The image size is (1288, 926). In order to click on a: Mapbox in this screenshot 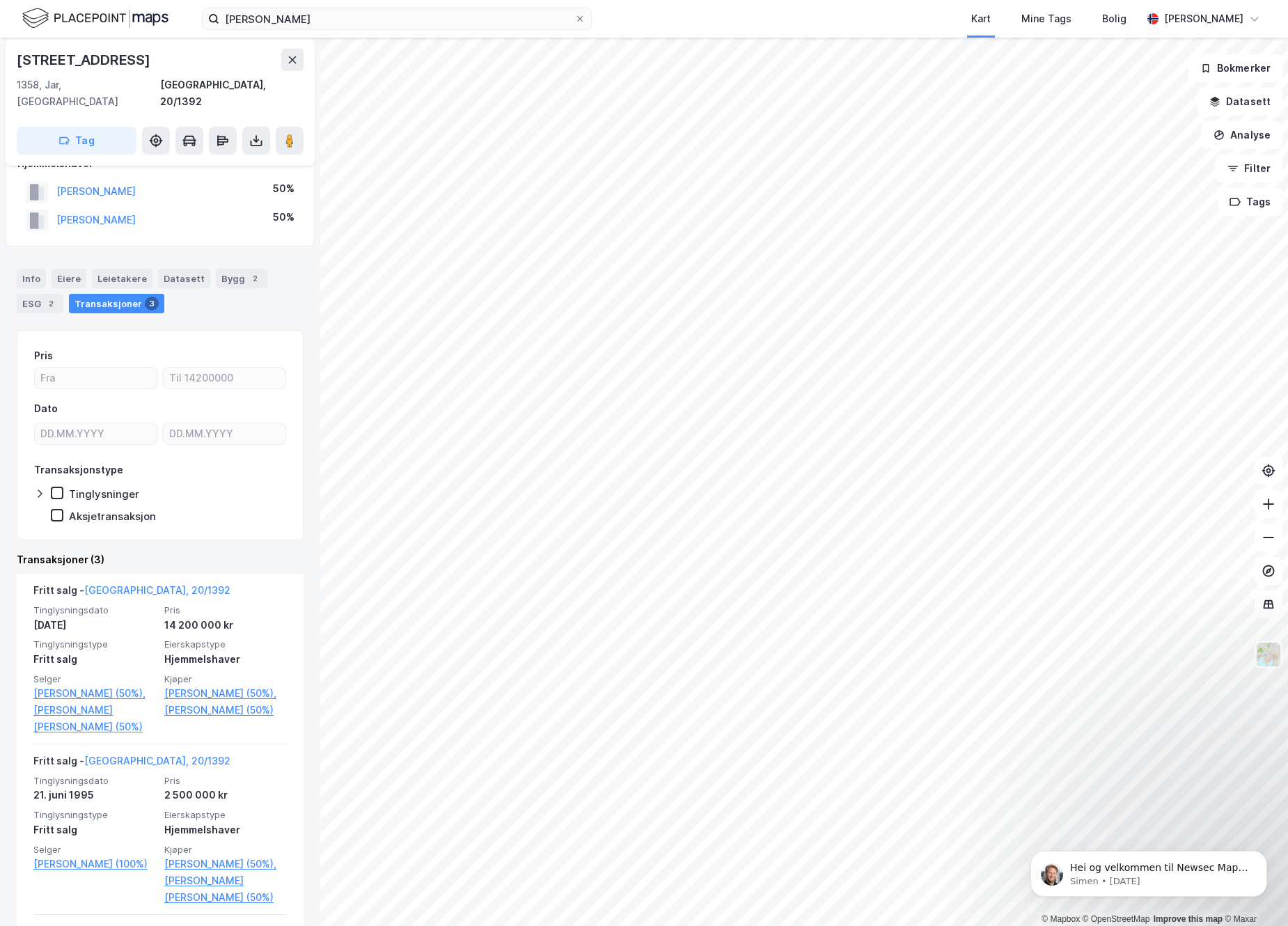, I will do `click(1060, 919)`.